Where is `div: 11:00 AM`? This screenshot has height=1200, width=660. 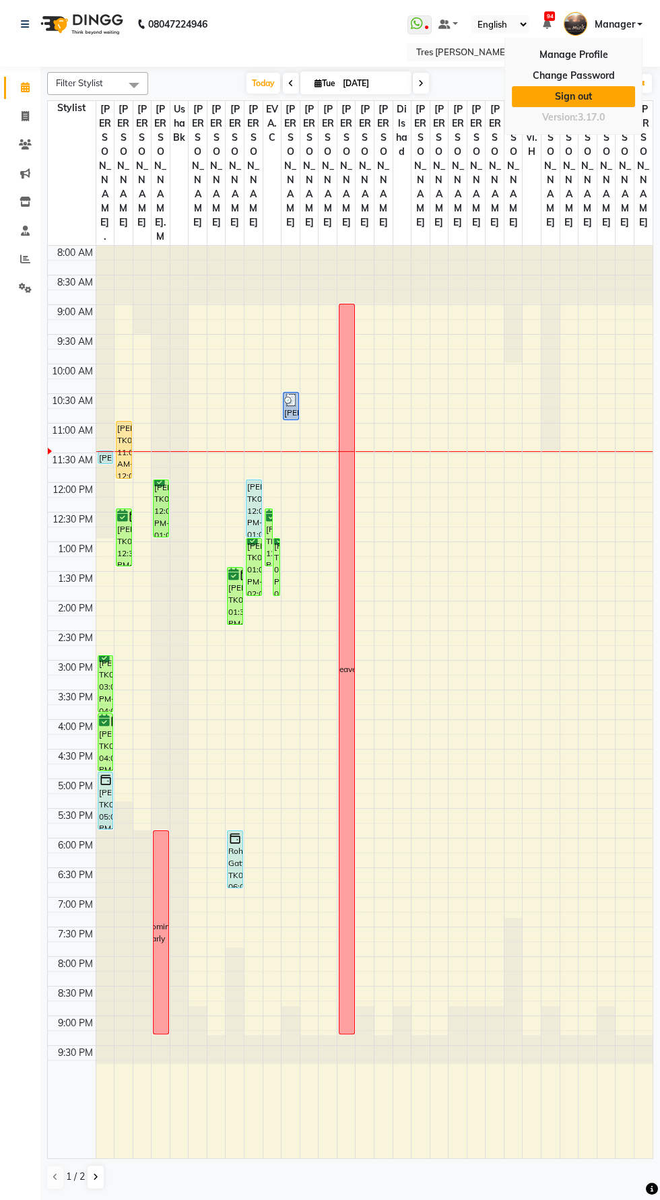
div: 11:00 AM is located at coordinates (72, 430).